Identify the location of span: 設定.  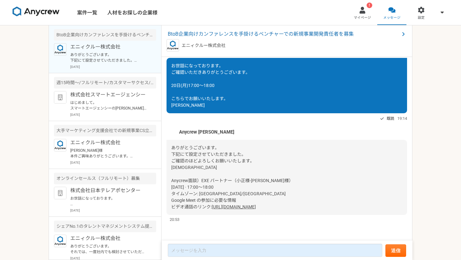
(421, 18).